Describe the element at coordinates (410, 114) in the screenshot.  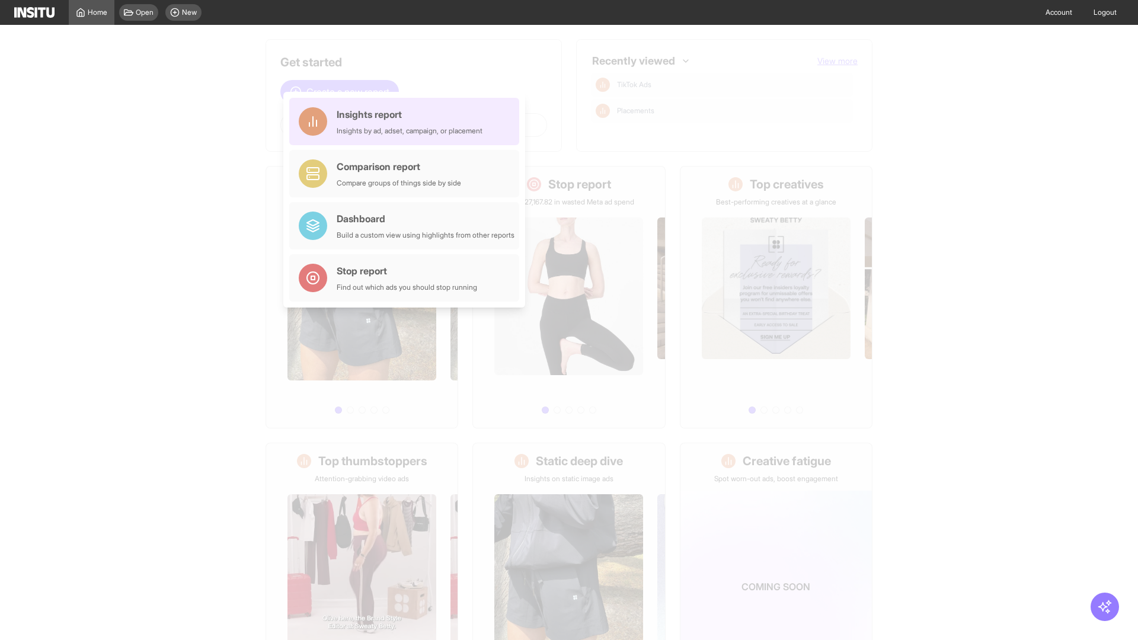
I see `div: Insights report` at that location.